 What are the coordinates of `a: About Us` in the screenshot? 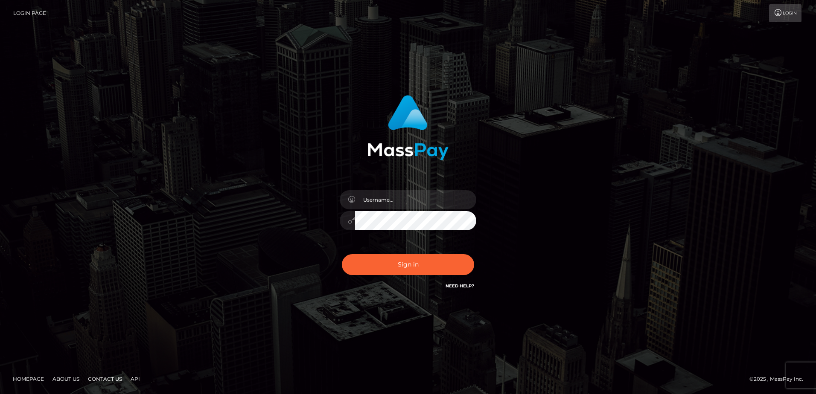 It's located at (66, 379).